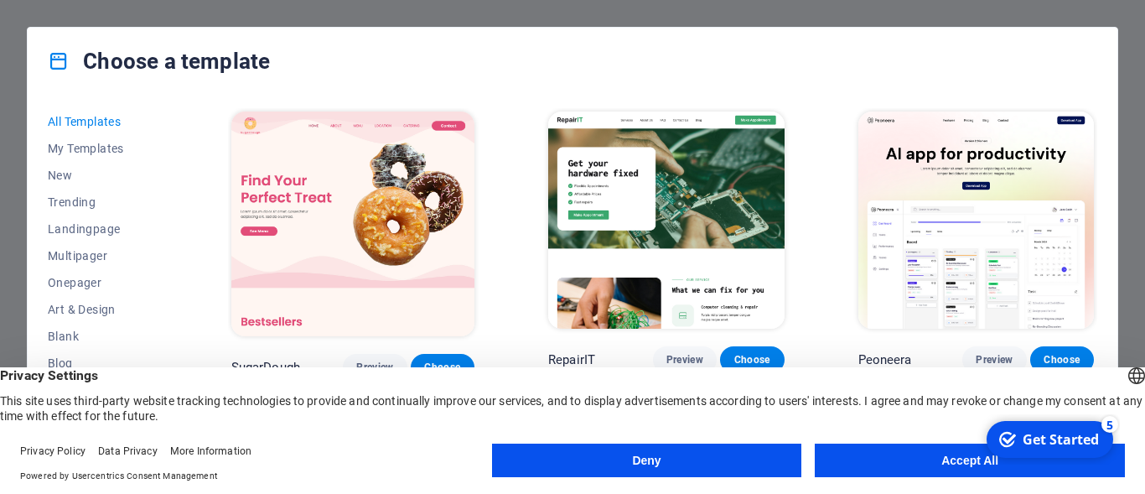 The width and height of the screenshot is (1145, 494). Describe the element at coordinates (102, 363) in the screenshot. I see `span: Blog` at that location.